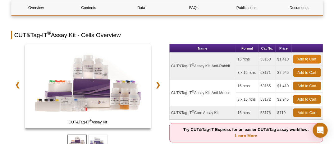 Image resolution: width=334 pixels, height=144 pixels. What do you see at coordinates (321, 130) in the screenshot?
I see `div: Open Intercom Messenger` at bounding box center [321, 130].